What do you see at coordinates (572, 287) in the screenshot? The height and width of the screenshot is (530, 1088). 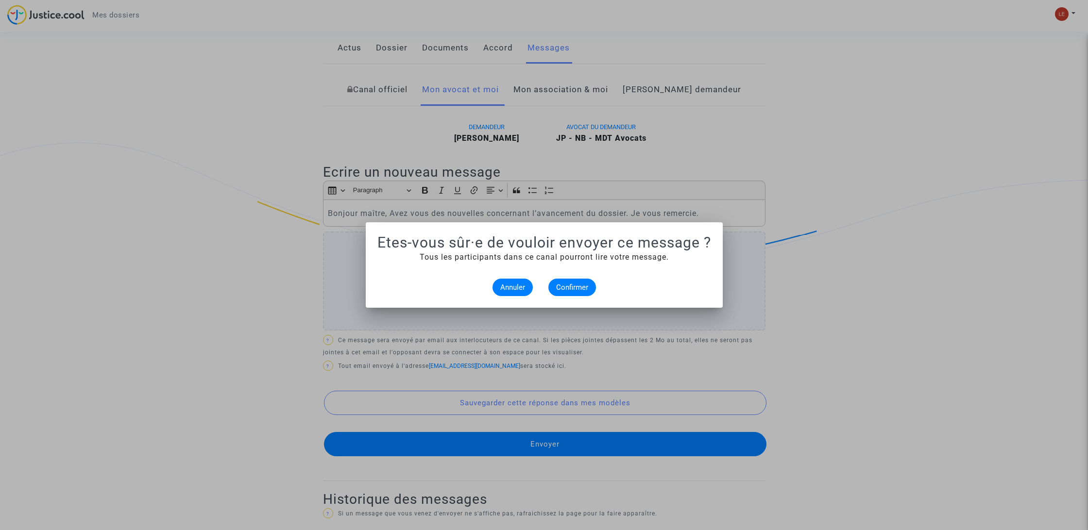 I see `button: Confirmer` at bounding box center [572, 287].